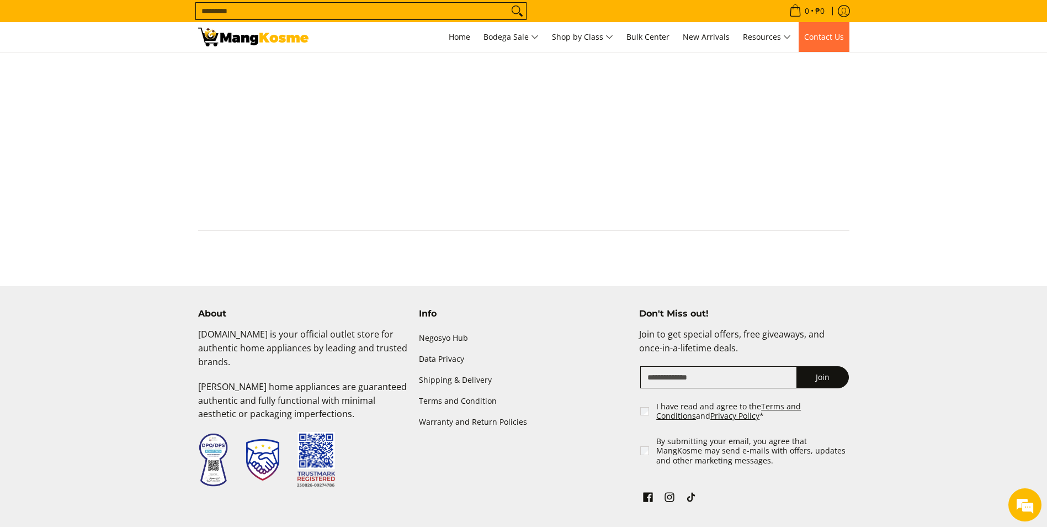 Image resolution: width=1047 pixels, height=527 pixels. I want to click on span: Home, so click(459, 36).